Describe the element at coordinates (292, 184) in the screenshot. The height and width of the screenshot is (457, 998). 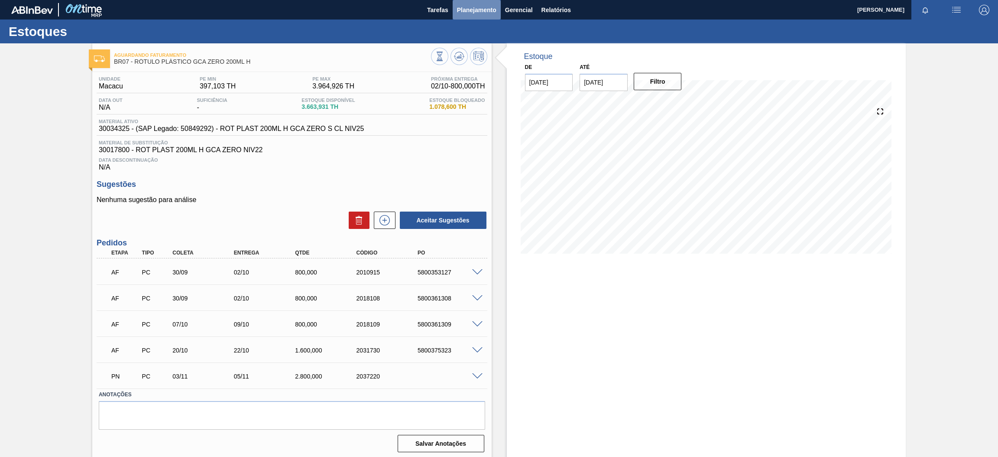
I see `h3: Sugestões` at that location.